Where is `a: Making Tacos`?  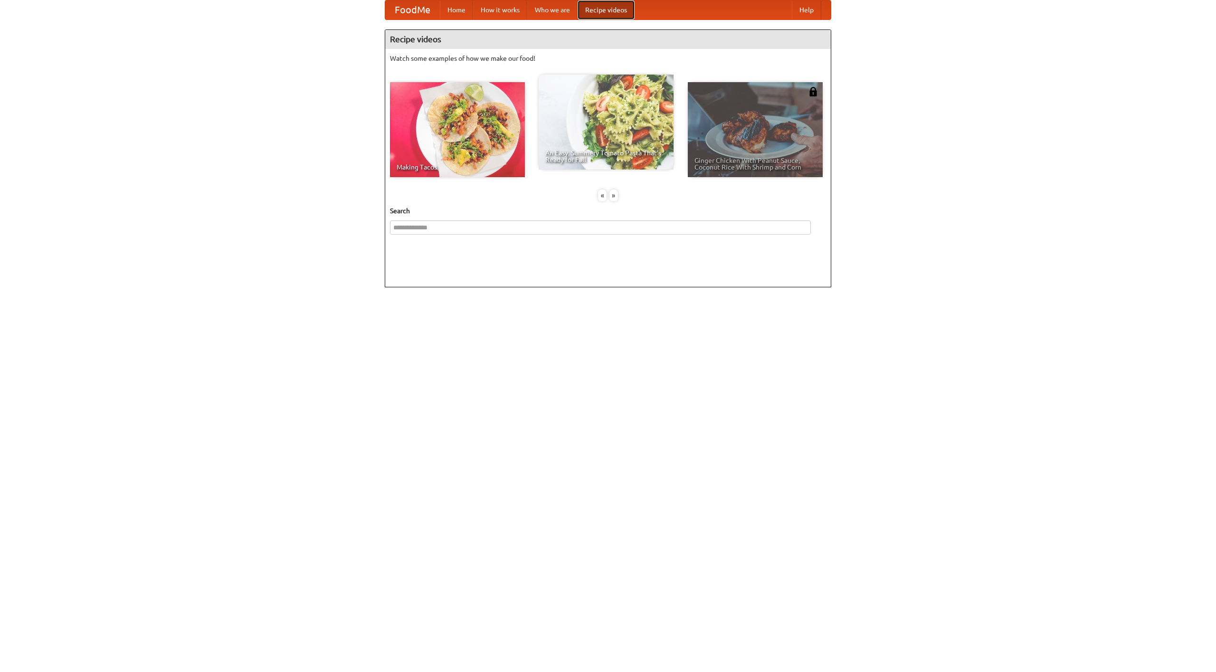 a: Making Tacos is located at coordinates (458, 130).